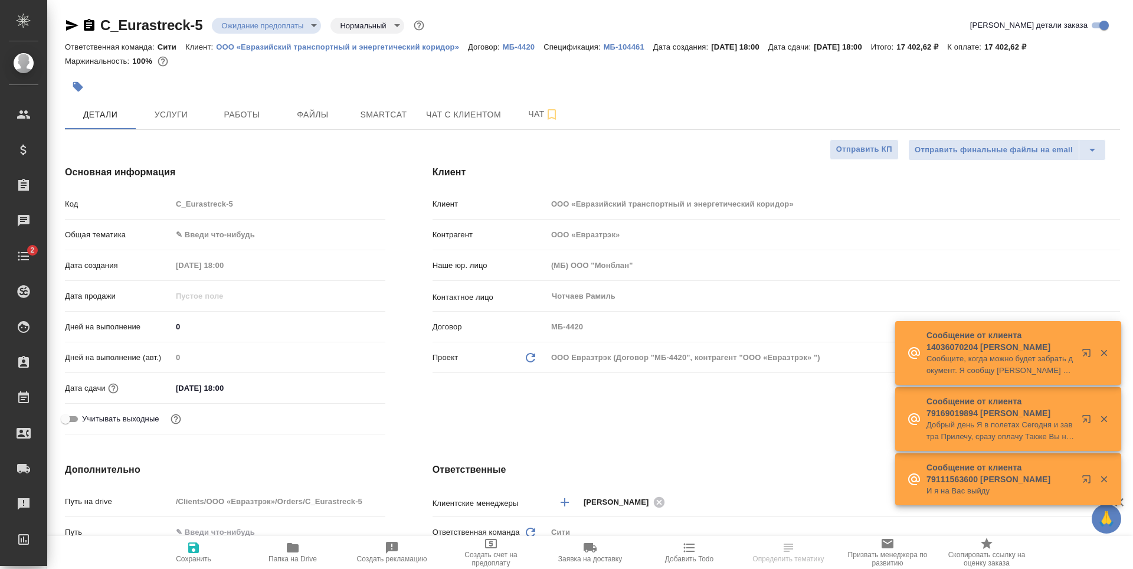 Image resolution: width=1133 pixels, height=569 pixels. I want to click on p: Путь на drive, so click(118, 502).